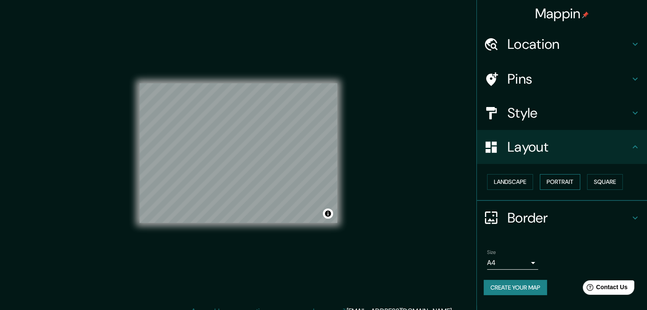 The height and width of the screenshot is (310, 647). What do you see at coordinates (605, 182) in the screenshot?
I see `button: Square` at bounding box center [605, 182].